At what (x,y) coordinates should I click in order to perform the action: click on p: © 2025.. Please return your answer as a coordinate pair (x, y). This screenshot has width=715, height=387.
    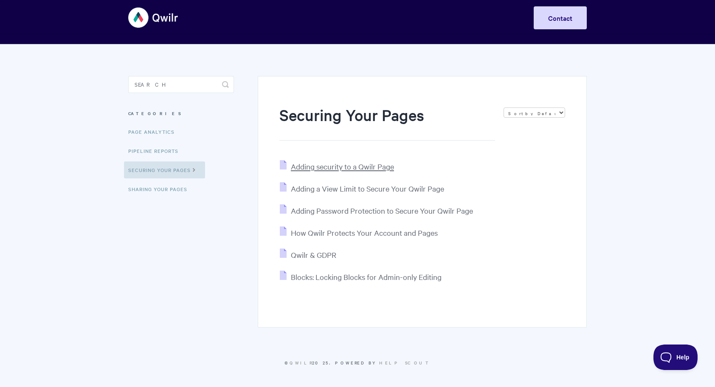
    Looking at the image, I should click on (357, 363).